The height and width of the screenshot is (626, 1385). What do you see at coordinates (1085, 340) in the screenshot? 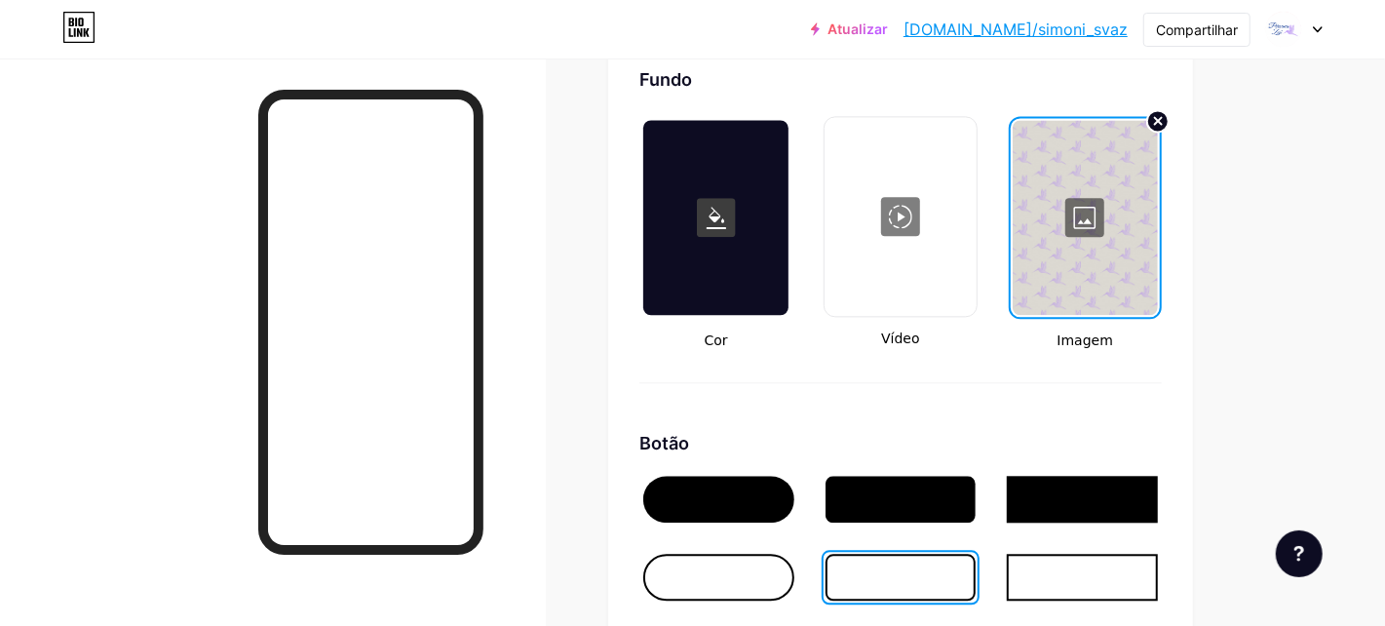
I see `font: Imagem` at bounding box center [1085, 340].